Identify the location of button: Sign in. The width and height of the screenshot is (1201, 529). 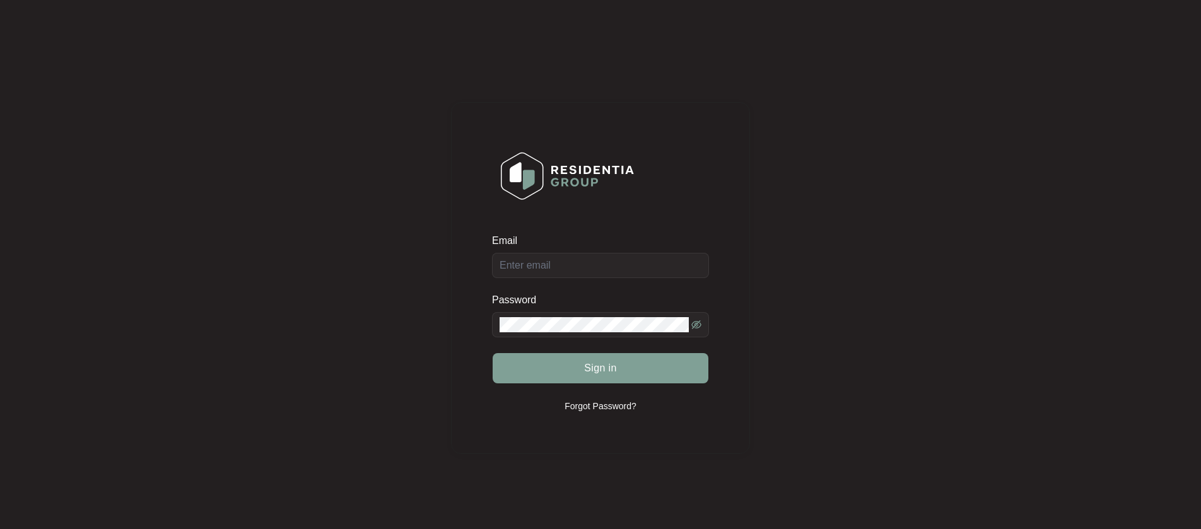
(601, 368).